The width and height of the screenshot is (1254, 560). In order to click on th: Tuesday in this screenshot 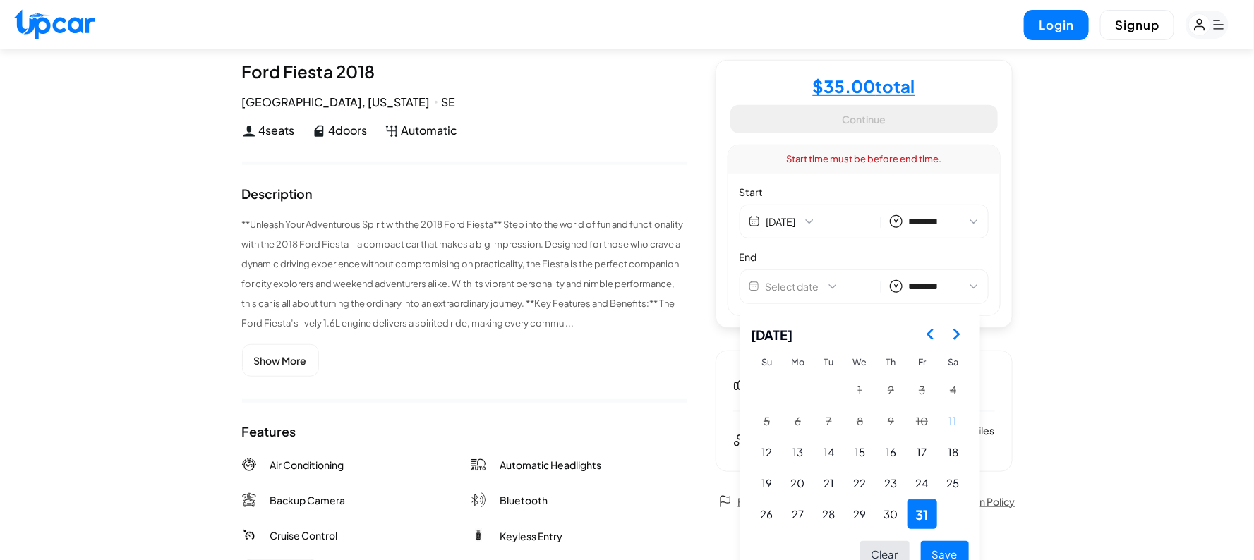, I will do `click(829, 362)`.